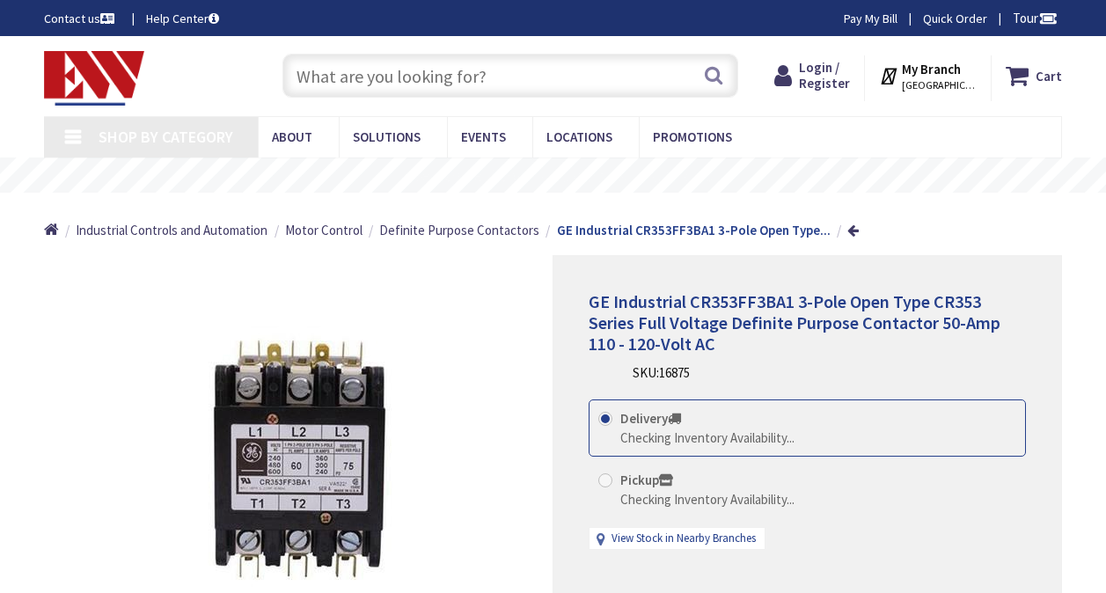 This screenshot has width=1106, height=593. Describe the element at coordinates (650, 418) in the screenshot. I see `strong: Delivery` at that location.